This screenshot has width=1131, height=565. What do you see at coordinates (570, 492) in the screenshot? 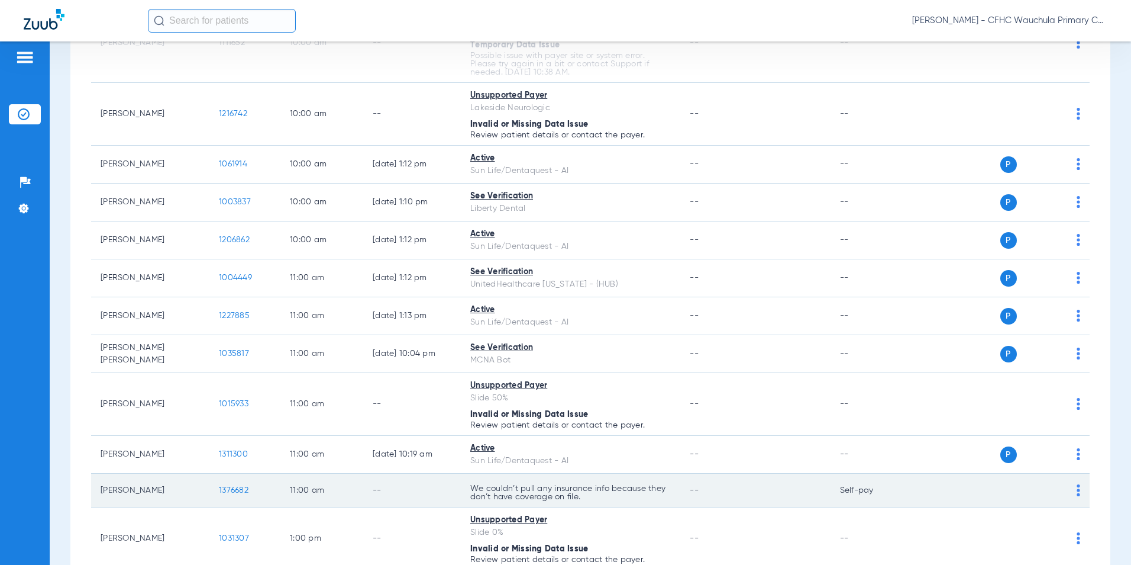
I see `p: We couldn’t pull any insurance info because they don’t have coverage on file.` at bounding box center [570, 492].